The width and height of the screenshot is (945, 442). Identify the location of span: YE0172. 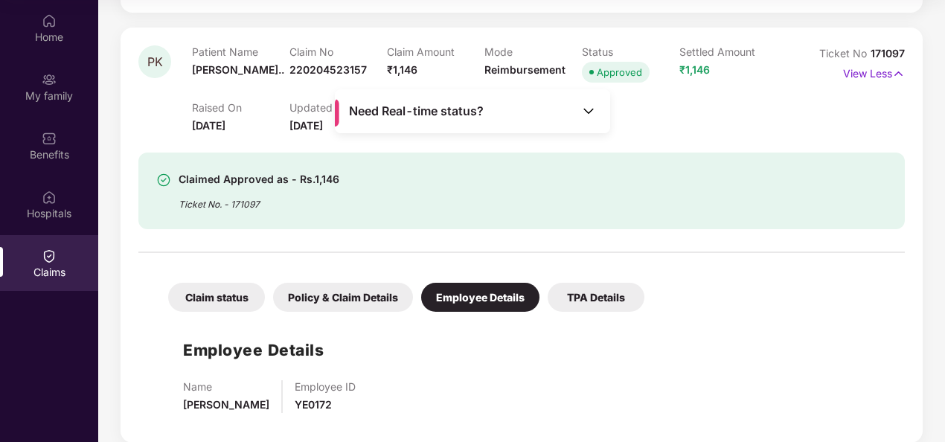
(313, 404).